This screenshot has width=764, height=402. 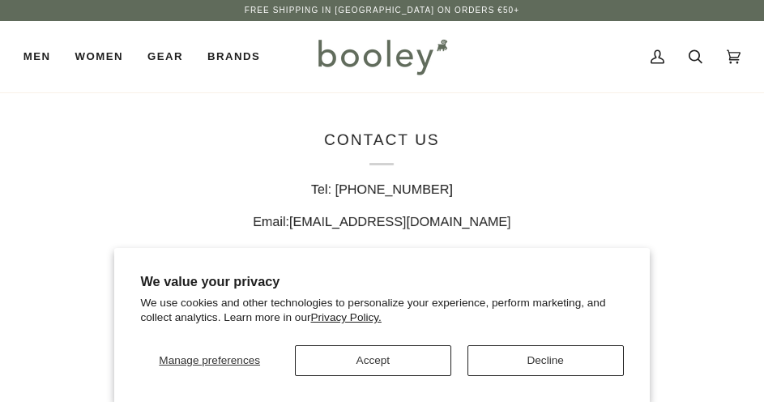 I want to click on a: Brands, so click(x=233, y=57).